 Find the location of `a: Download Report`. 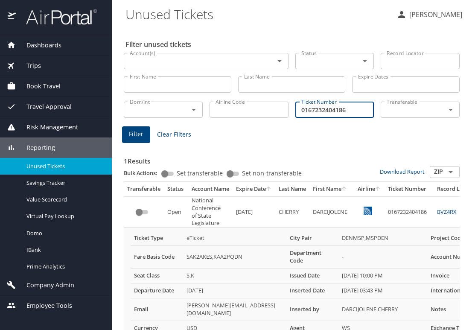

a: Download Report is located at coordinates (402, 171).